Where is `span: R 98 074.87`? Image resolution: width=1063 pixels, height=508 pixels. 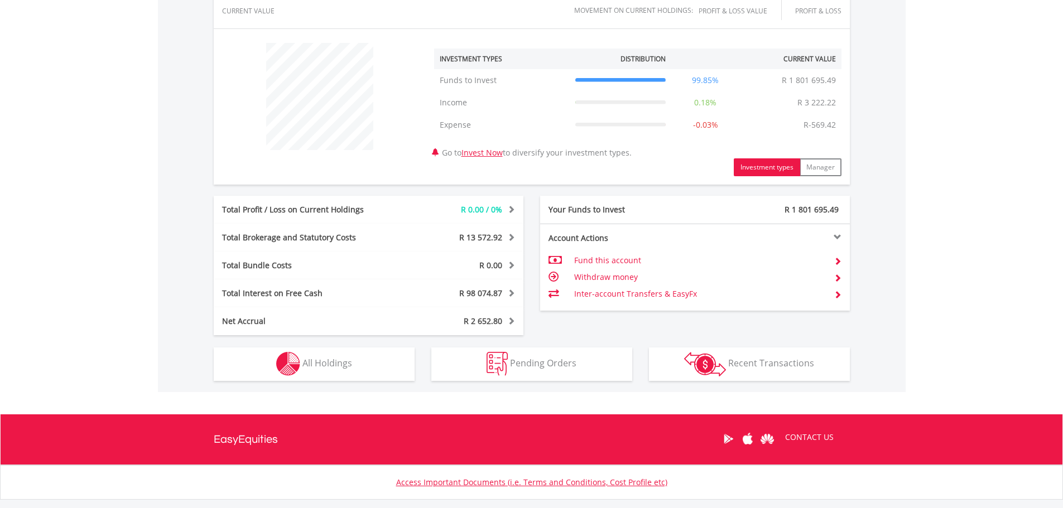
span: R 98 074.87 is located at coordinates (481, 293).